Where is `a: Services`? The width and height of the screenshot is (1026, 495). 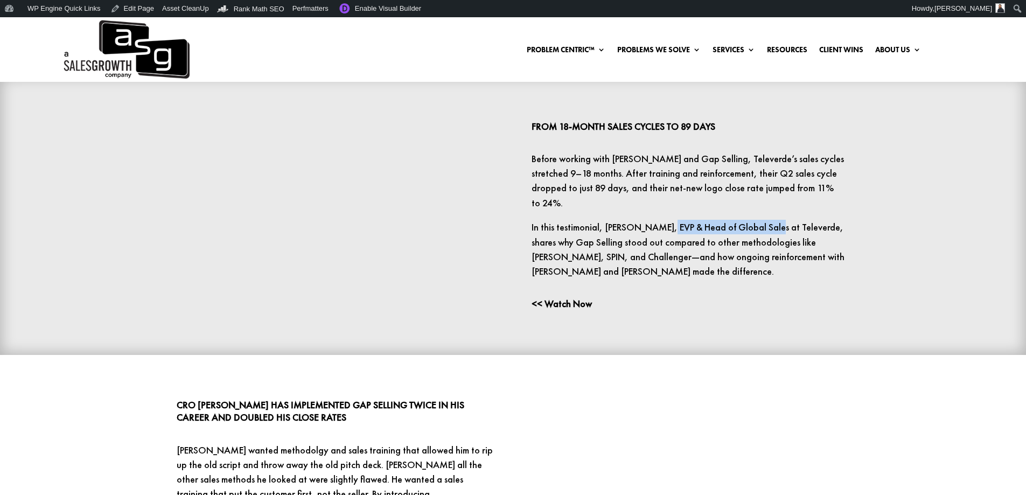 a: Services is located at coordinates (734, 52).